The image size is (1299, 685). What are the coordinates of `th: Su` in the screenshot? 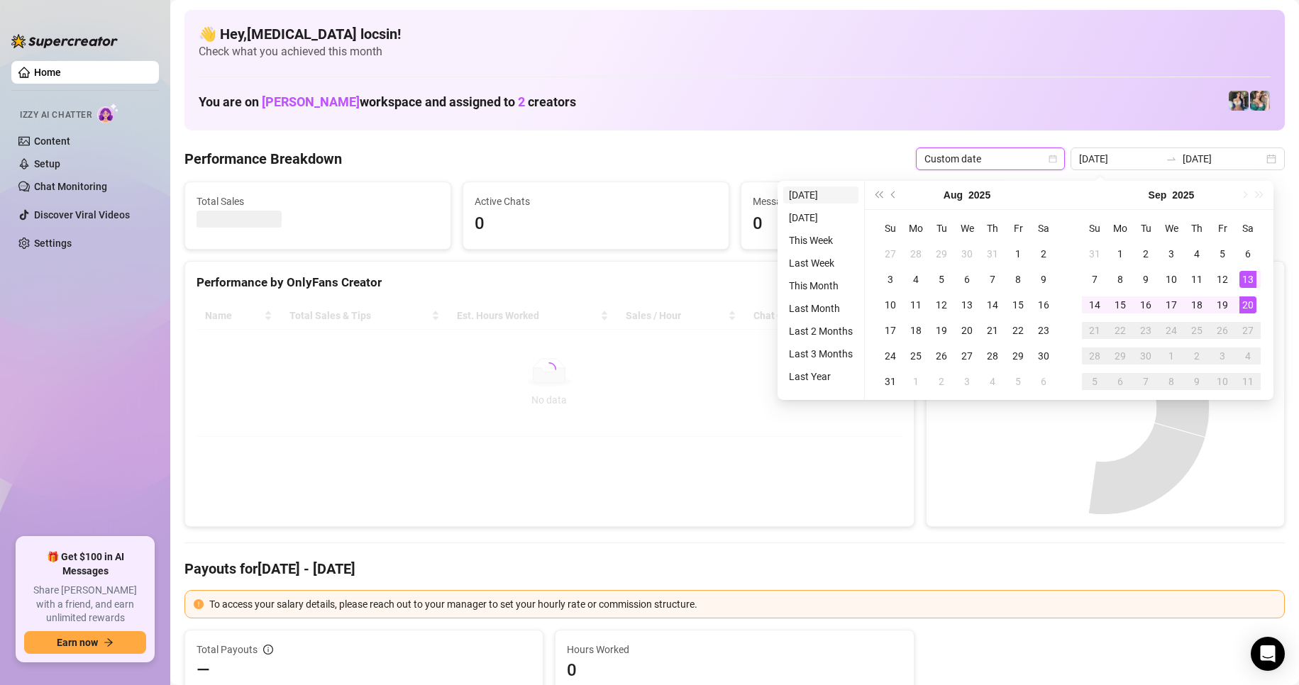 It's located at (890, 228).